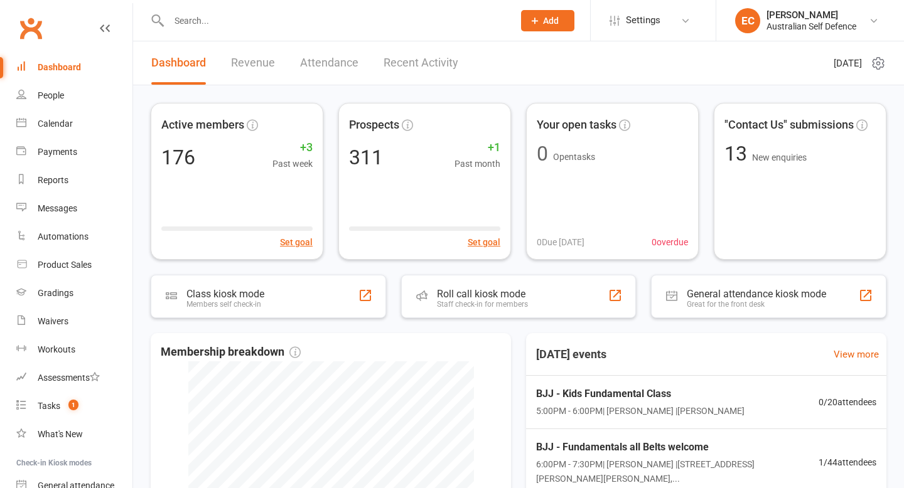  What do you see at coordinates (74, 180) in the screenshot?
I see `a: Reports` at bounding box center [74, 180].